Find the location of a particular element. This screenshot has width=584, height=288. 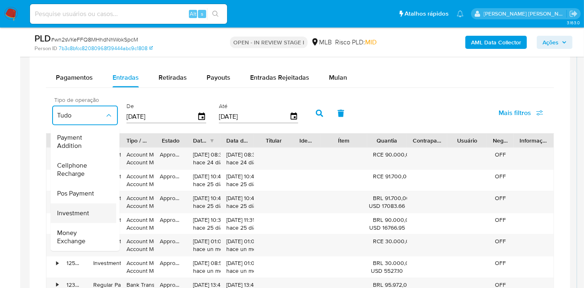

span: # wn2sVKeFFQ8MHhdNhWokSpcM is located at coordinates (94, 39).